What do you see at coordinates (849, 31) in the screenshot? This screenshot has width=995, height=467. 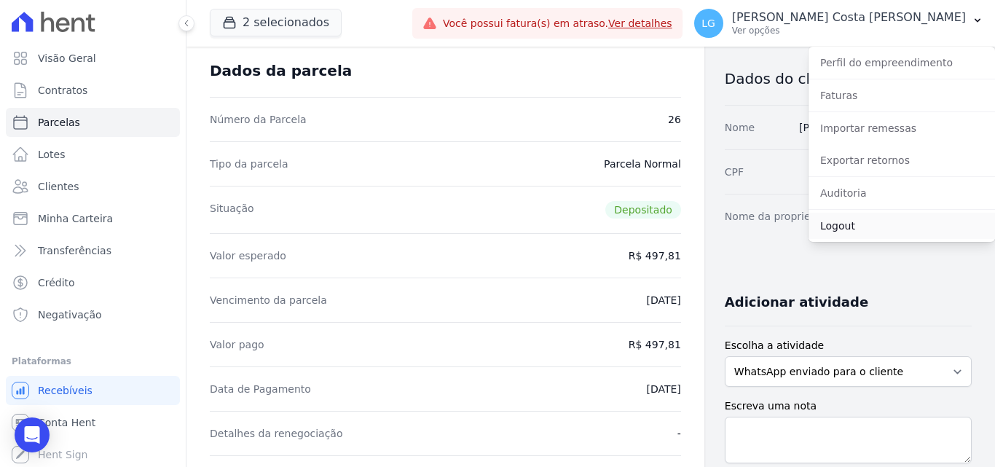 I see `p: Ver opções` at bounding box center [849, 31].